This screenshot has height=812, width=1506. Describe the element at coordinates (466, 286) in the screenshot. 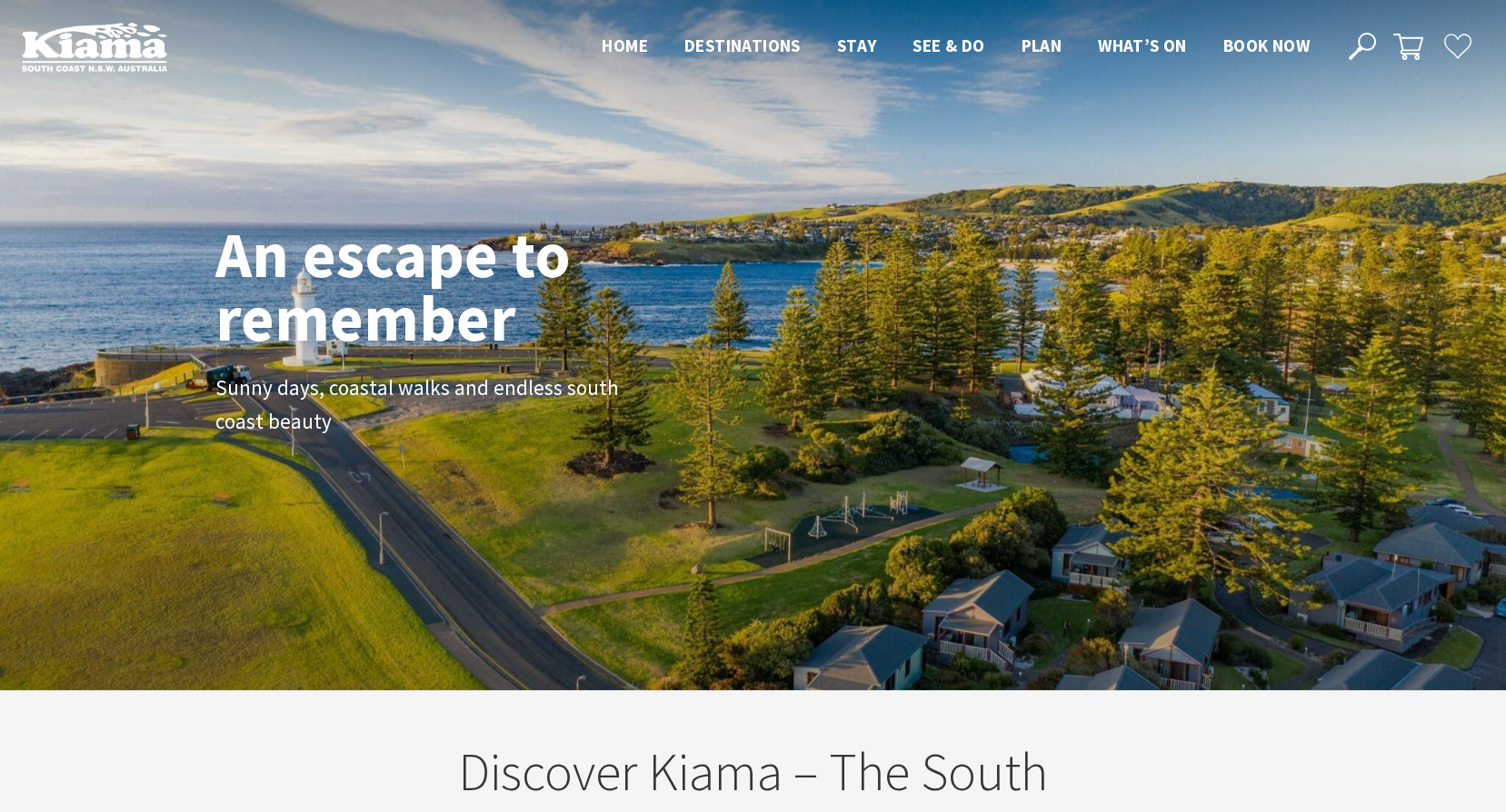

I see `h1: An escape to remember` at that location.